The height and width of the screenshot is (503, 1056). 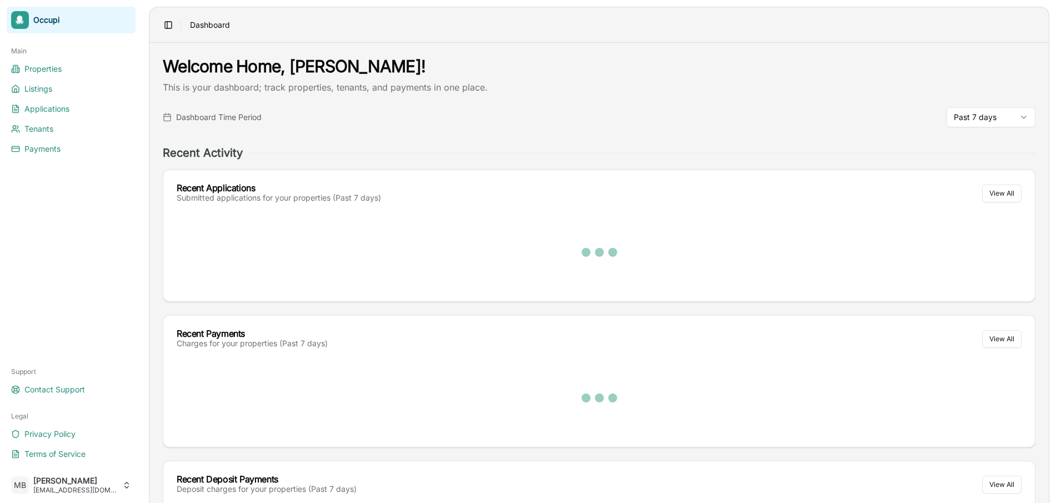 What do you see at coordinates (39, 129) in the screenshot?
I see `span: Tenants` at bounding box center [39, 129].